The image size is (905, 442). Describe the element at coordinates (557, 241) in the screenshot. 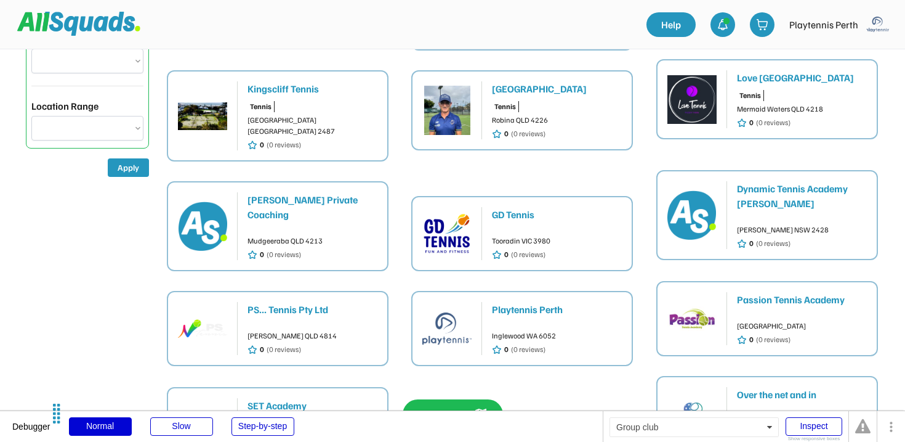

I see `div: Tooradin VIC 3980` at that location.